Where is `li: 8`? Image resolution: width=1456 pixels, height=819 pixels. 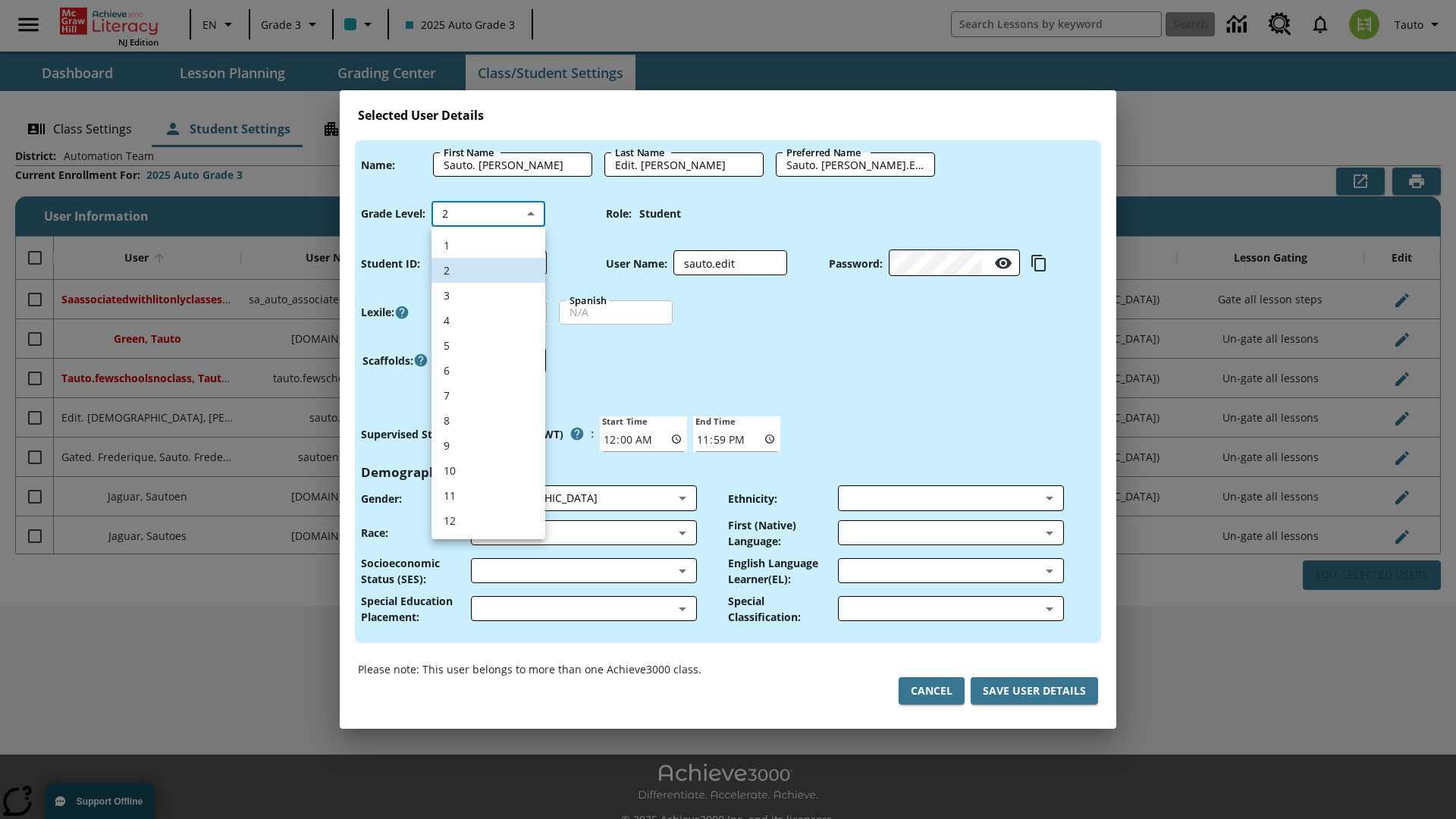 li: 8 is located at coordinates (488, 420).